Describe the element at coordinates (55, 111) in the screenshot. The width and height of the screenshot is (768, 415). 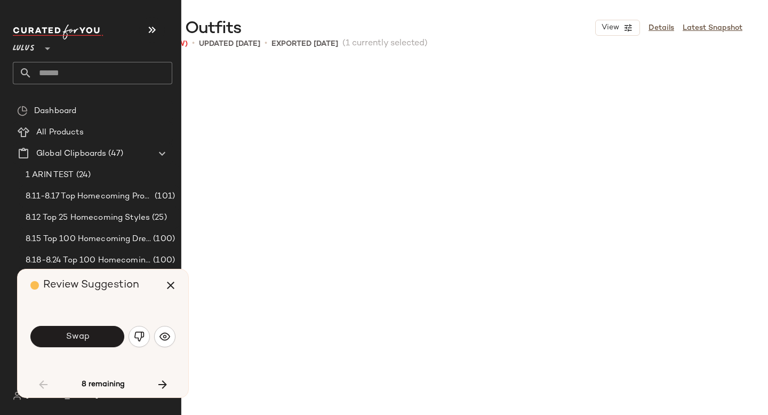
I see `span: Dashboard` at that location.